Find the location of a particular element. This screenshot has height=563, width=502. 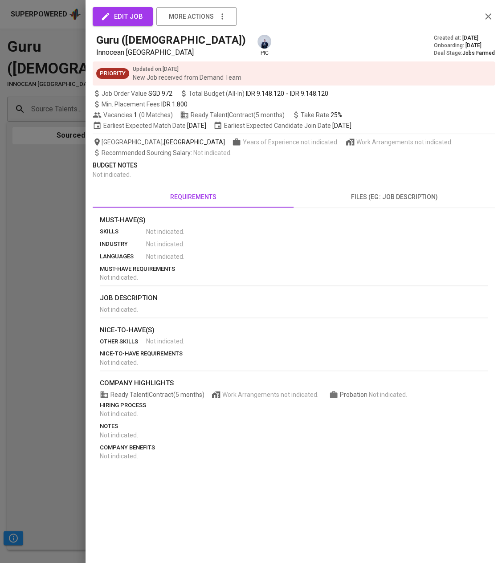

p: company highlights is located at coordinates (294, 383).